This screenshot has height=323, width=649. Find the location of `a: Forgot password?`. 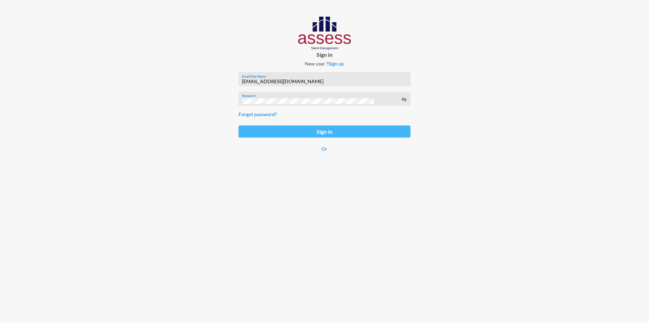

a: Forgot password? is located at coordinates (258, 114).